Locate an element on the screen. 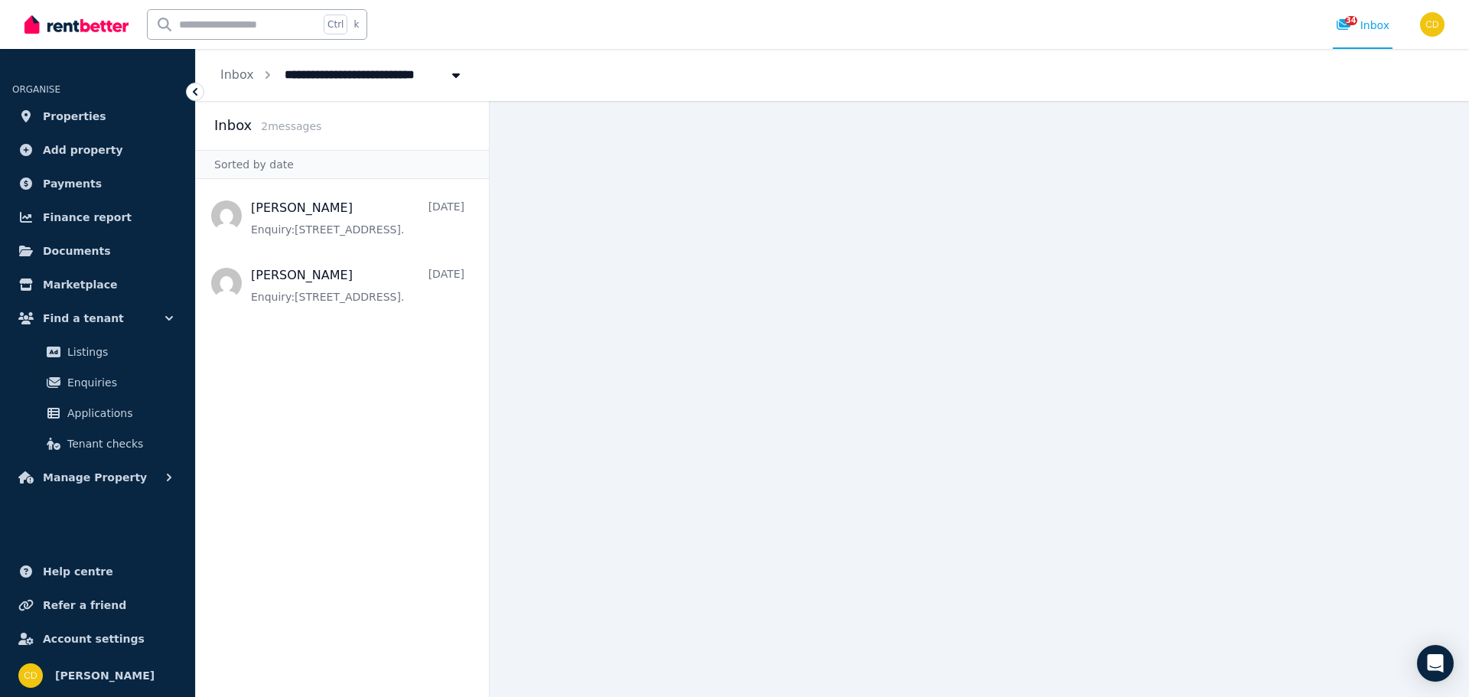 The height and width of the screenshot is (697, 1469). span: Help centre is located at coordinates (78, 572).